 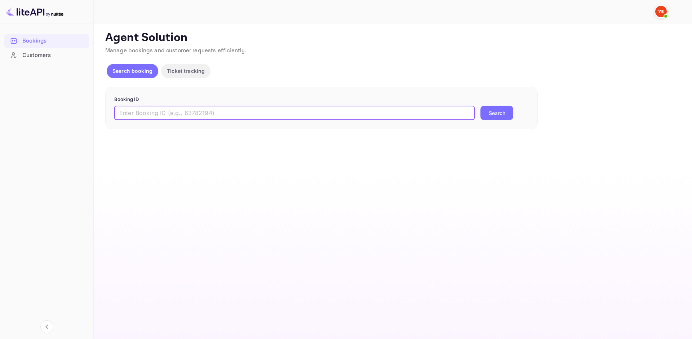 I want to click on input: Enter Booking ID (e.g., 63782194), so click(x=294, y=113).